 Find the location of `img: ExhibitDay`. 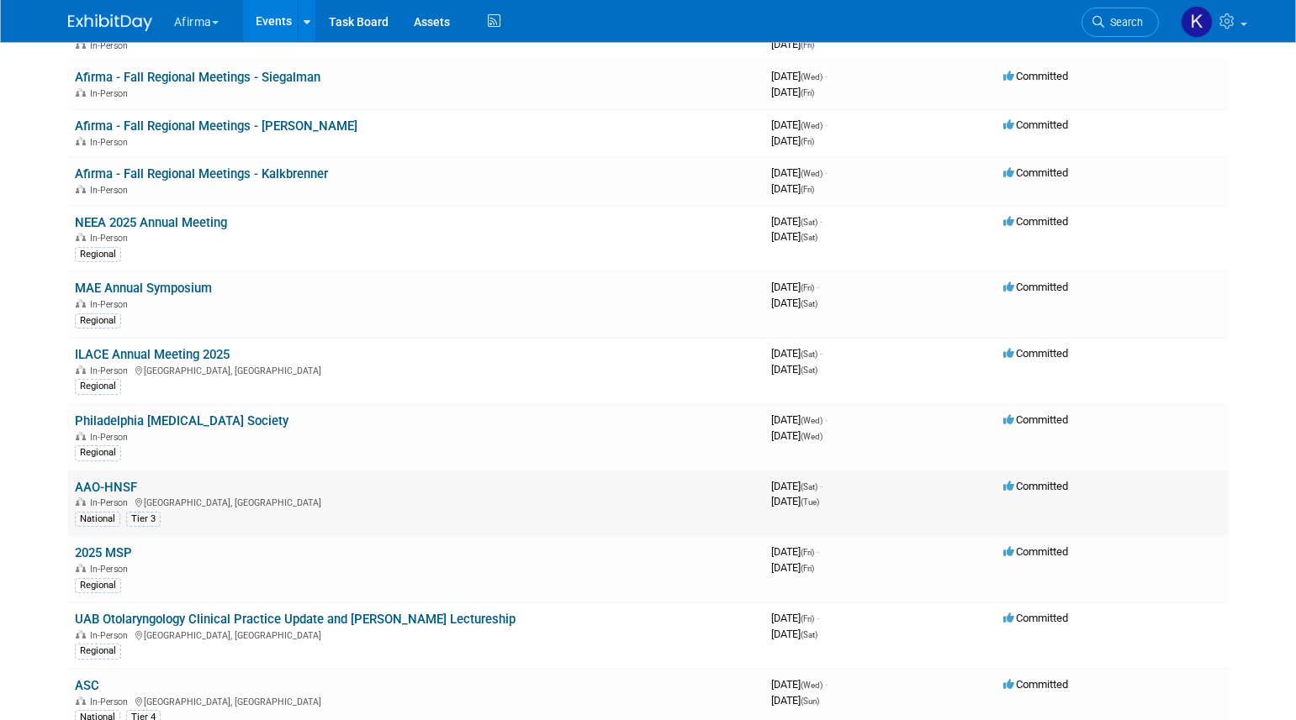

img: ExhibitDay is located at coordinates (110, 23).